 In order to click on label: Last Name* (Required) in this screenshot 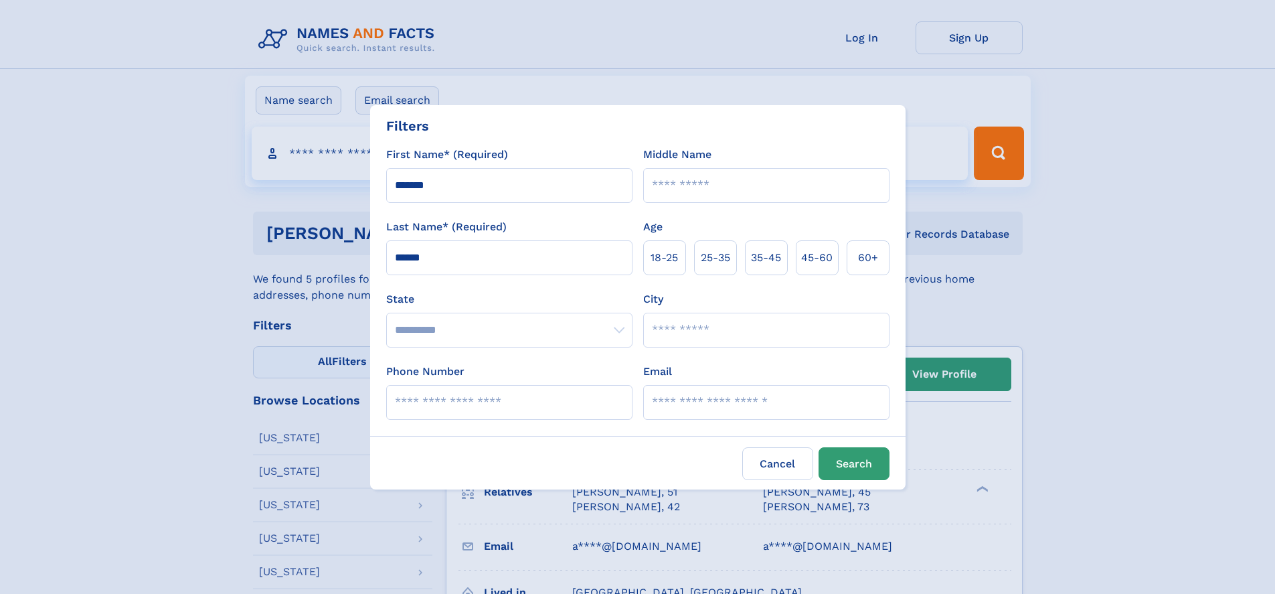, I will do `click(447, 227)`.